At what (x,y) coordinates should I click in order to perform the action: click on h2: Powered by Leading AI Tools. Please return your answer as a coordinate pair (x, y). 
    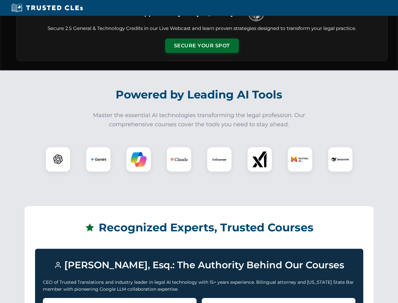
    Looking at the image, I should click on (199, 95).